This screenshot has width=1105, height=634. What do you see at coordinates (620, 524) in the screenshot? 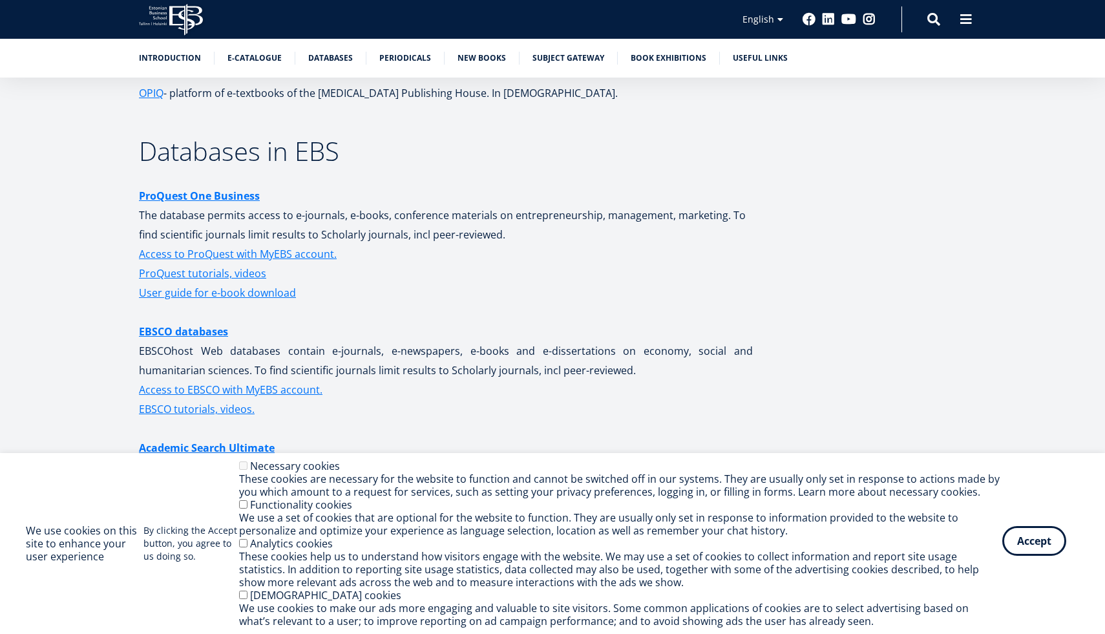
I see `div: We use a set of cookies that are optional for the website to function. They are usually only set ...` at bounding box center [620, 524].